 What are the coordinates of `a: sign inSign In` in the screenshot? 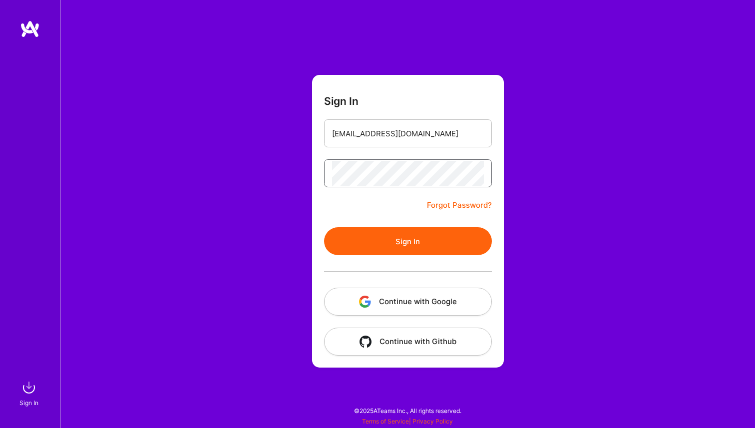 It's located at (30, 392).